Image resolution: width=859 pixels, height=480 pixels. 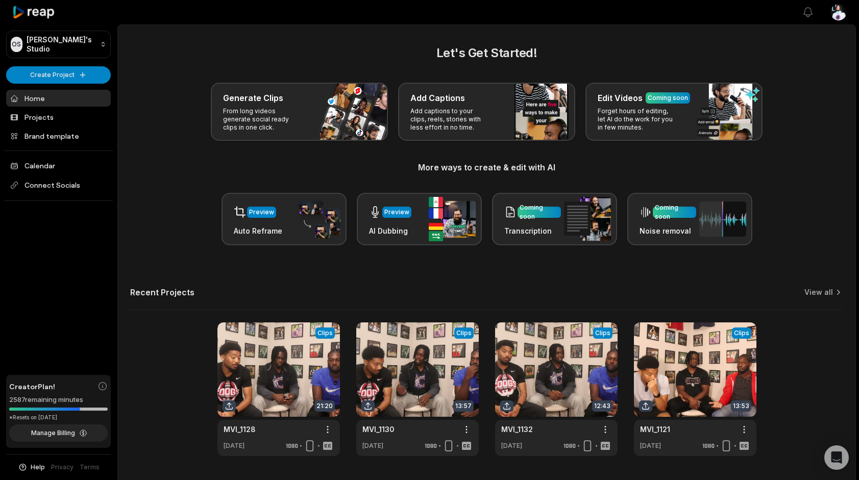 What do you see at coordinates (38, 468) in the screenshot?
I see `span: Help` at bounding box center [38, 468].